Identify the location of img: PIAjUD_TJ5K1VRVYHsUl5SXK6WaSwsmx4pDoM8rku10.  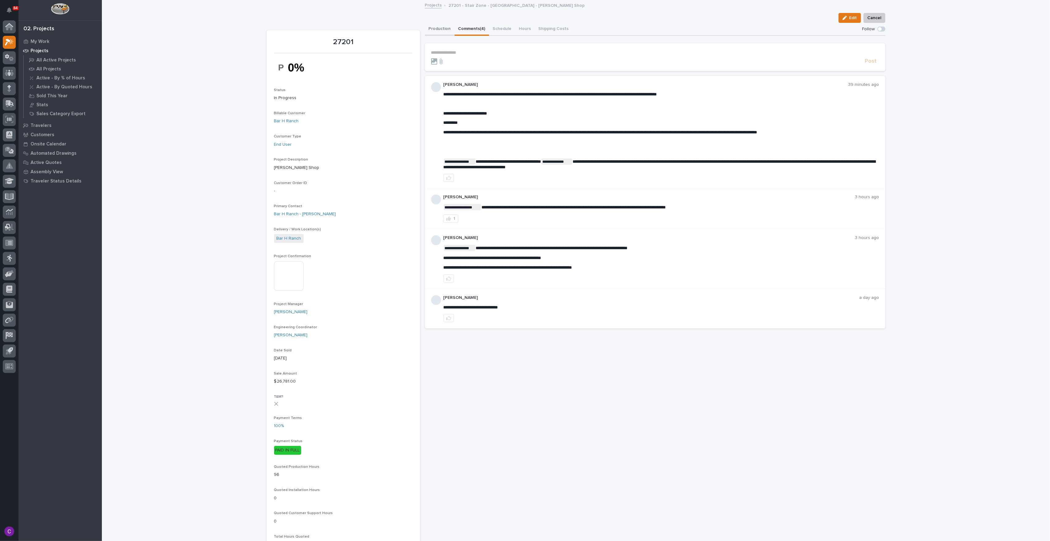
(297, 67).